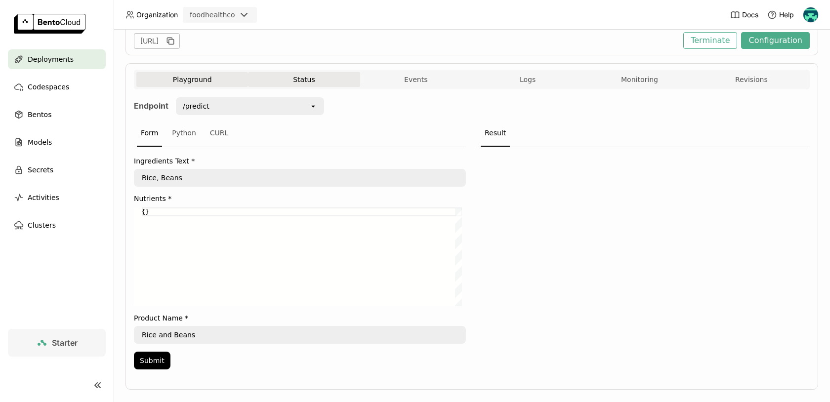 The image size is (830, 402). I want to click on div: Result, so click(495, 133).